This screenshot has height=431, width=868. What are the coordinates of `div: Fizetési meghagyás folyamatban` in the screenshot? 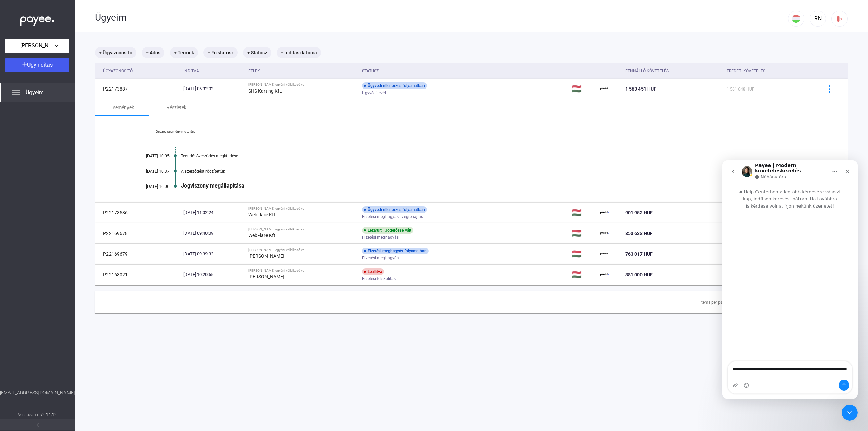 It's located at (395, 251).